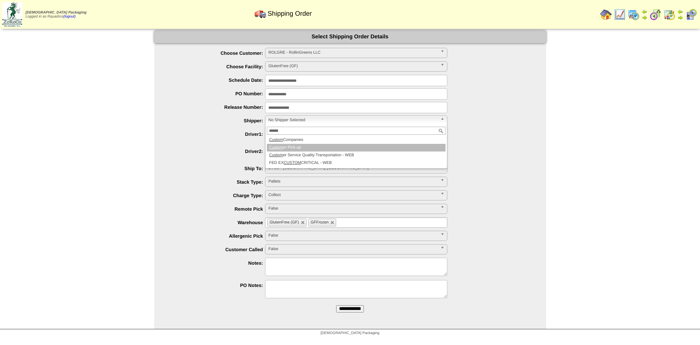  I want to click on img: calendarblend.gif, so click(656, 15).